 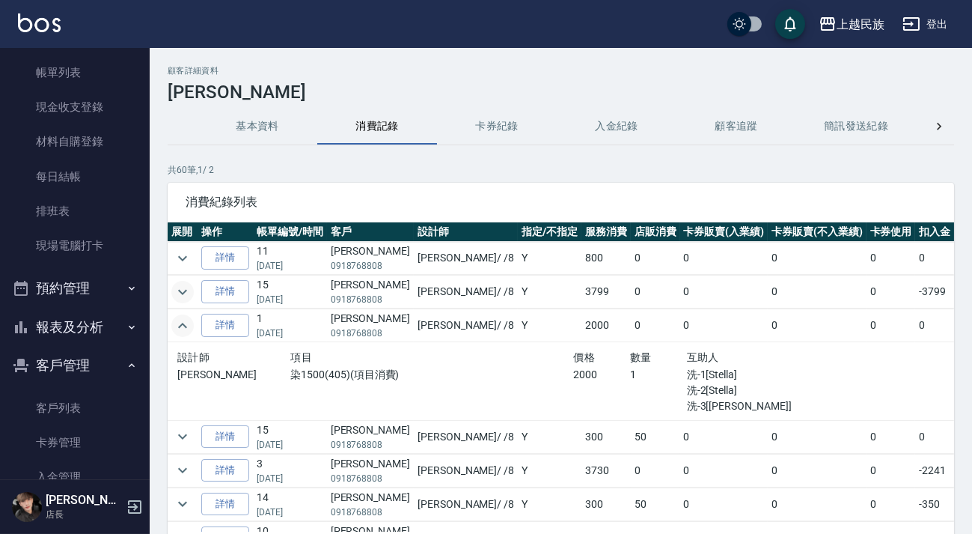 I want to click on a: 現場電腦打卡, so click(x=75, y=245).